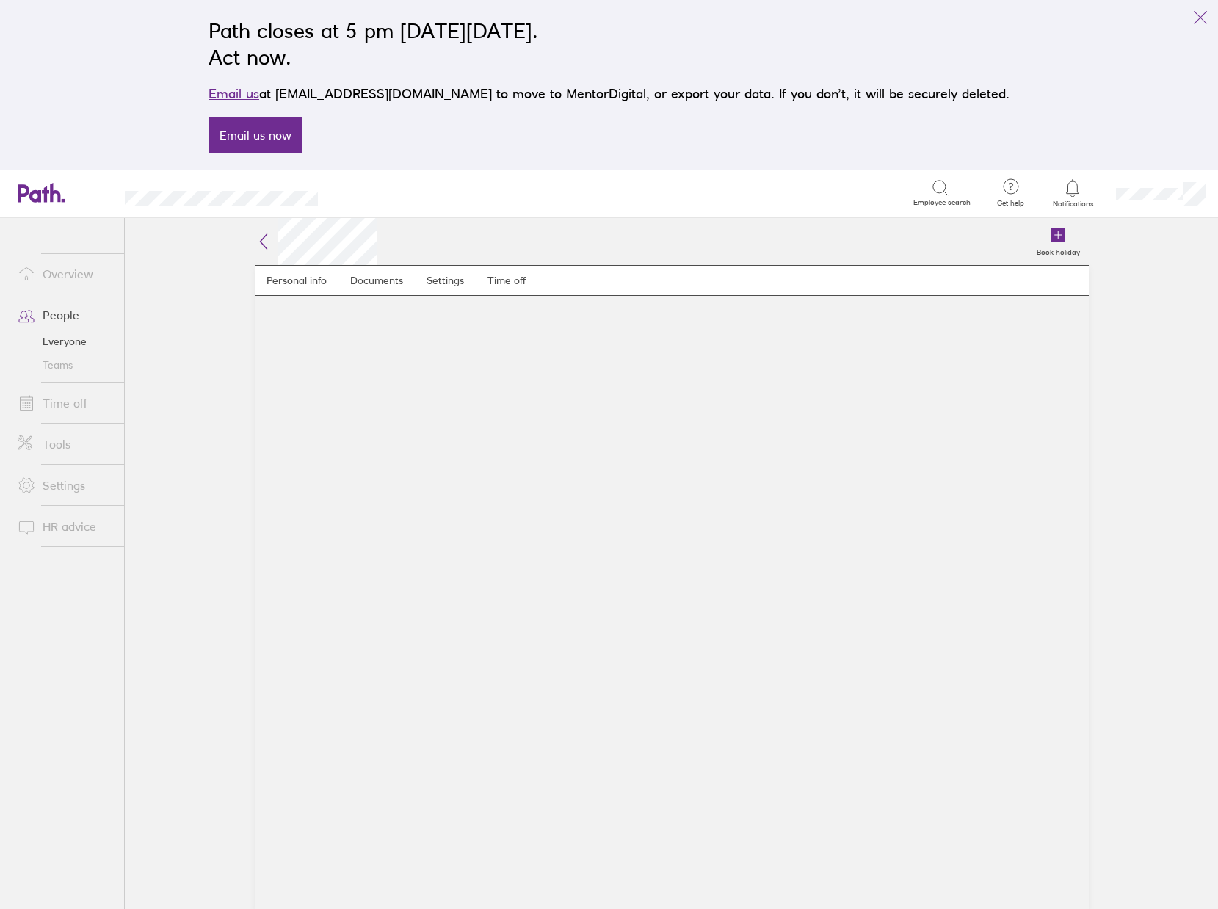 Image resolution: width=1218 pixels, height=909 pixels. What do you see at coordinates (376, 192) in the screenshot?
I see `div: Search` at bounding box center [376, 192].